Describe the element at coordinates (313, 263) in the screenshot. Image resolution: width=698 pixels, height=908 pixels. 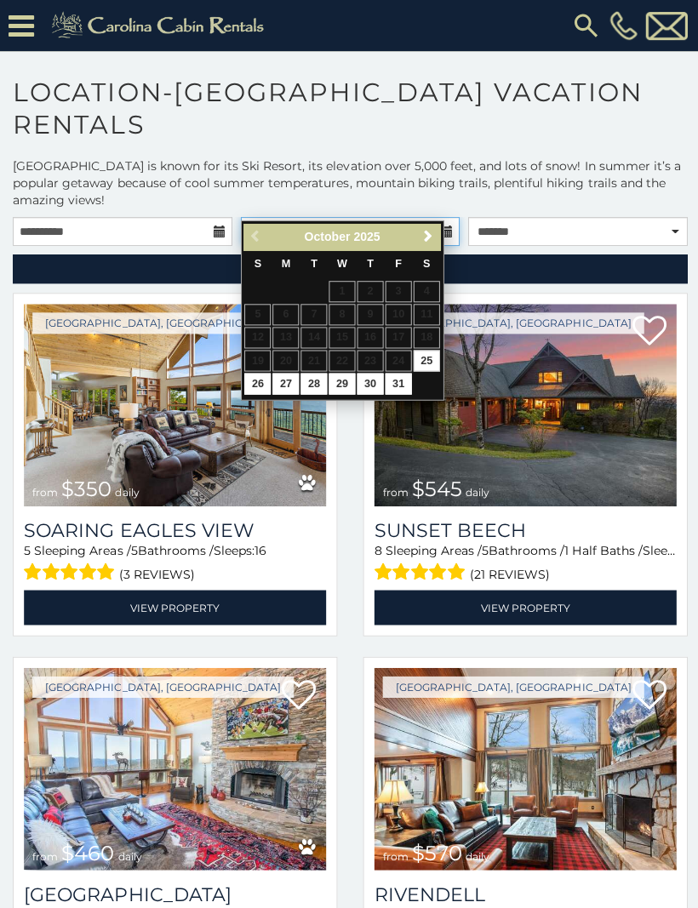
I see `span: Tuesday` at that location.